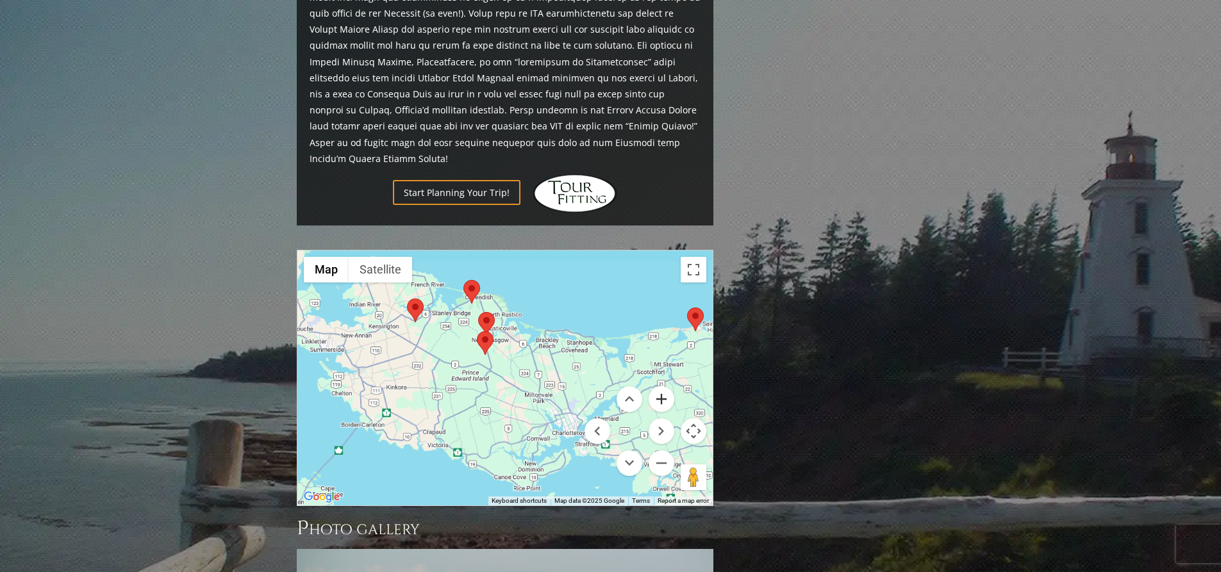 The image size is (1221, 572). What do you see at coordinates (589, 501) in the screenshot?
I see `span: Map data ©2025 Google` at bounding box center [589, 501].